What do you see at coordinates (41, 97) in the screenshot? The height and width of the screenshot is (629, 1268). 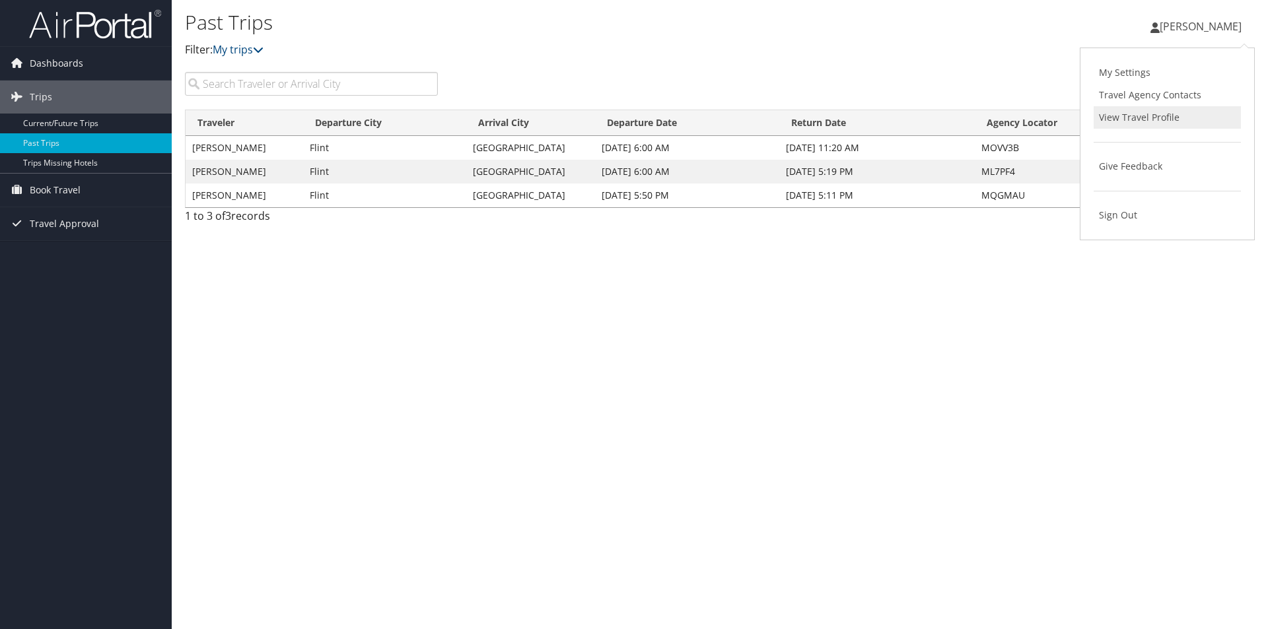 I see `span: Trips` at bounding box center [41, 97].